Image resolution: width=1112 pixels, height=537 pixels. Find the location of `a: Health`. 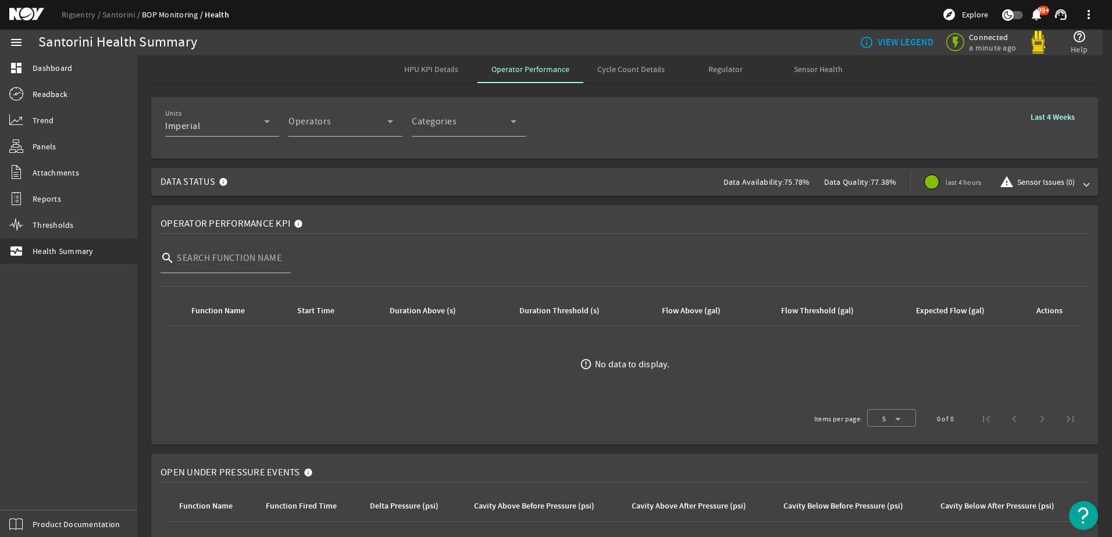

a: Health is located at coordinates (217, 15).